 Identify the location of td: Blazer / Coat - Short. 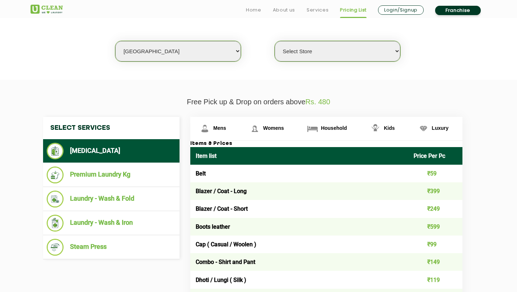
(299, 208).